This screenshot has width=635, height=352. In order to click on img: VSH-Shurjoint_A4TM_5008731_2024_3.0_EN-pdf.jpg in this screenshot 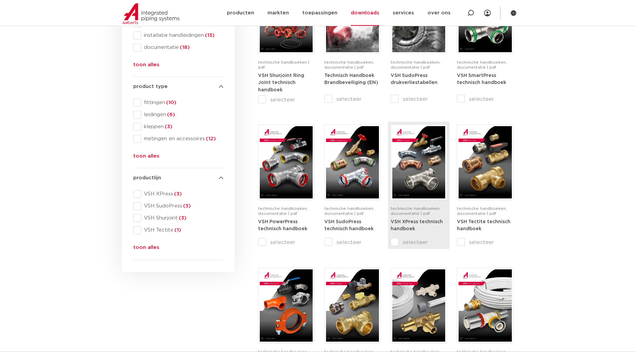, I will do `click(286, 306)`.